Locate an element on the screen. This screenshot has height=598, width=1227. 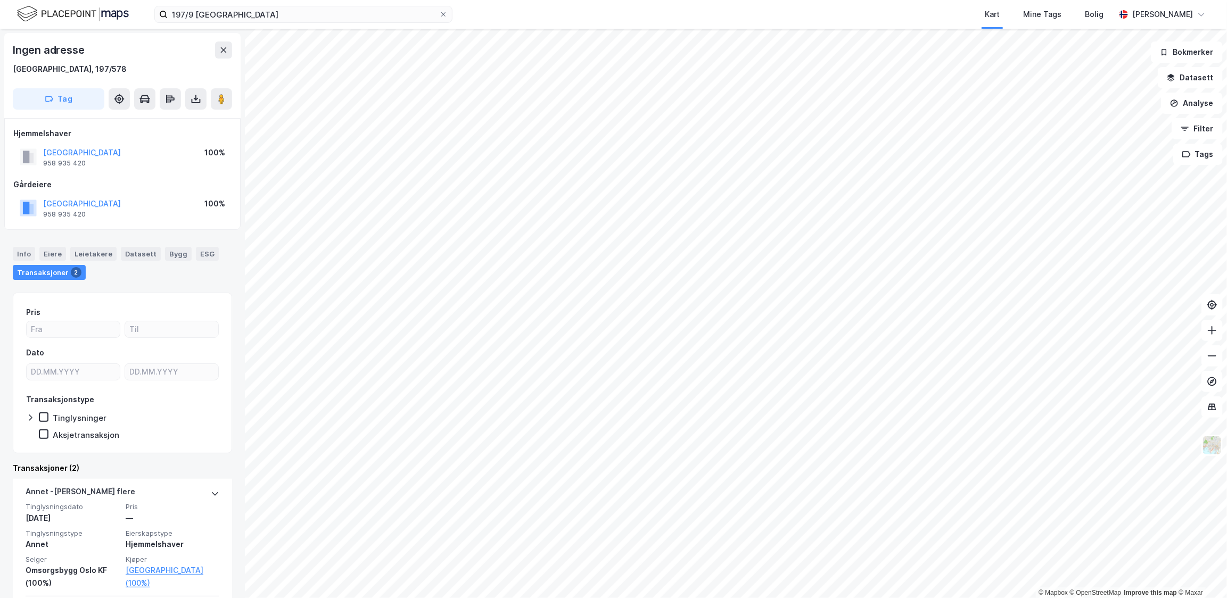
input: Til is located at coordinates (171, 330).